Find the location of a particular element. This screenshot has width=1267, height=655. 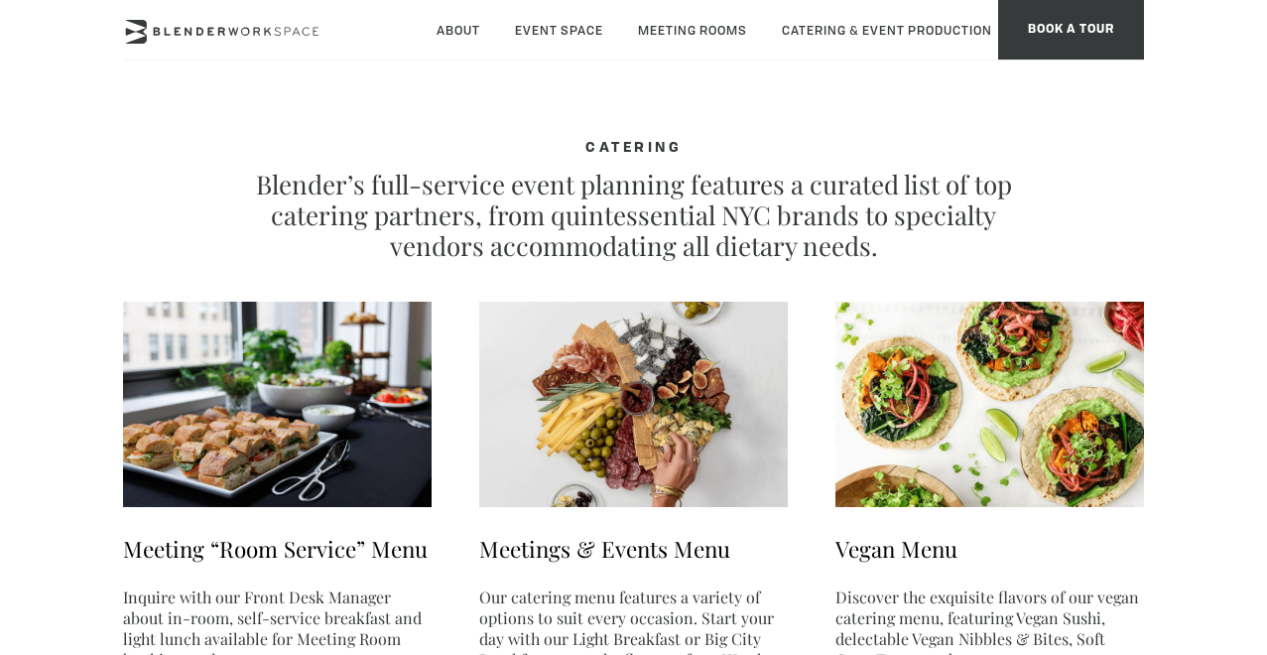

p: Blender’s full-service event planning features a curated list of top catering partners, from quin... is located at coordinates (633, 215).